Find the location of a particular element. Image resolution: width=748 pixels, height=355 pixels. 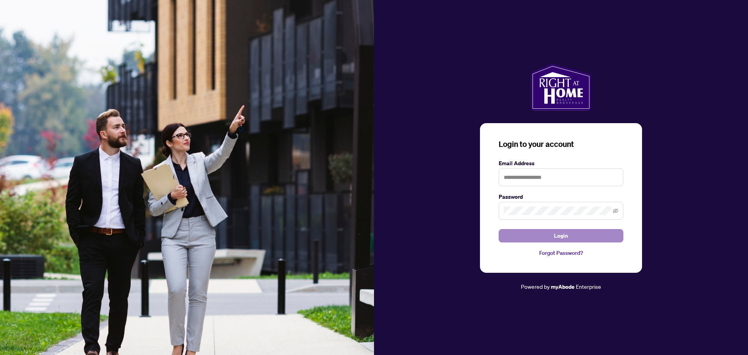

span: Powered by is located at coordinates (535, 286).